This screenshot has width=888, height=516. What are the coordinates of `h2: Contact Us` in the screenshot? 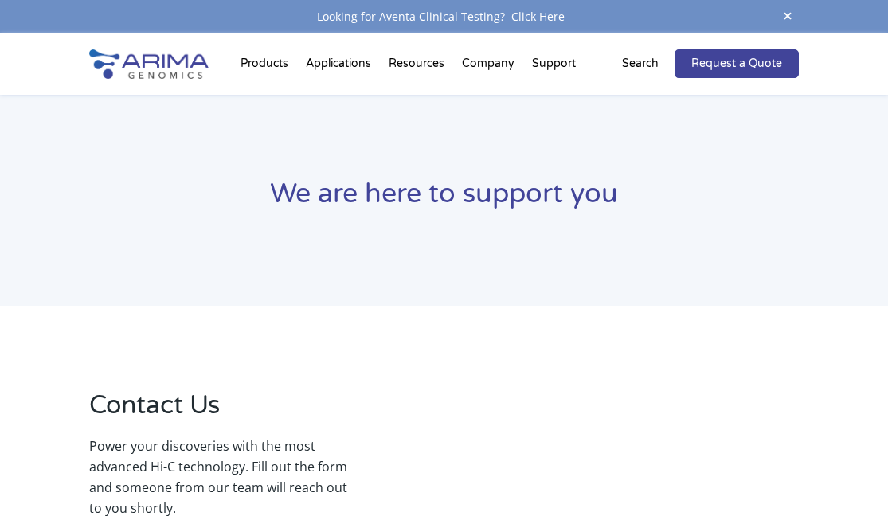 It's located at (219, 412).